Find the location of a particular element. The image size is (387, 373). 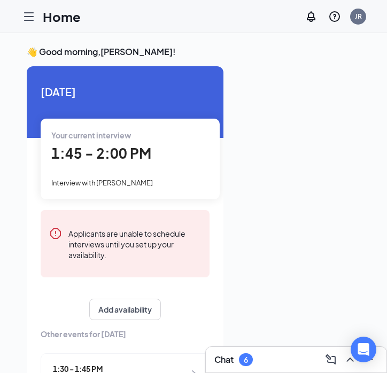

div: 6 is located at coordinates (246, 360).